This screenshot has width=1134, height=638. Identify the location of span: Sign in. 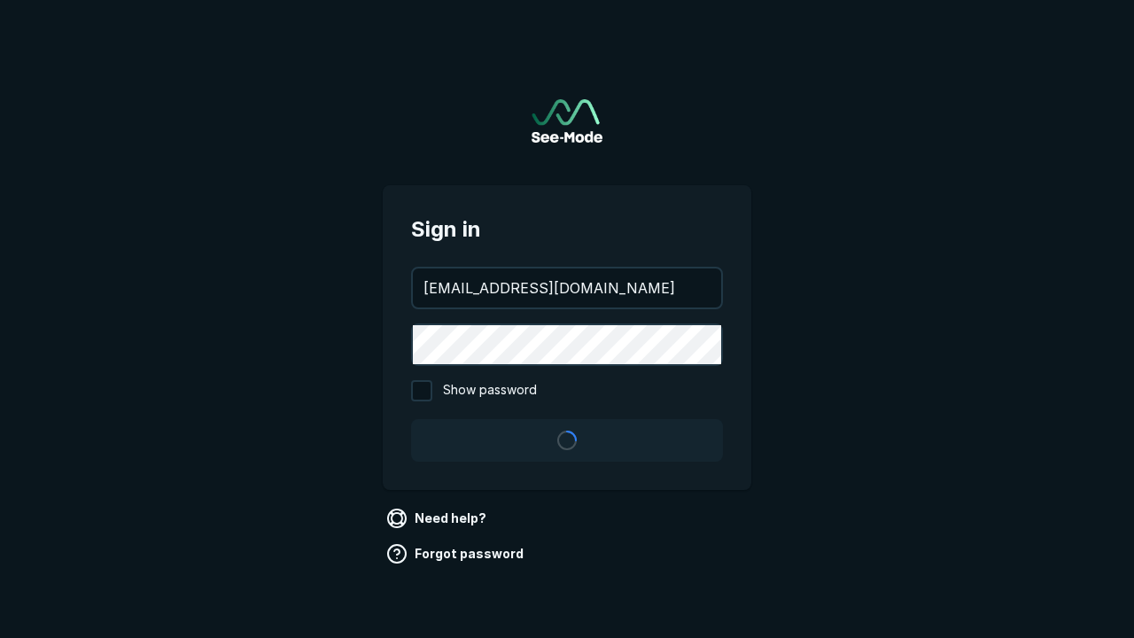
(567, 229).